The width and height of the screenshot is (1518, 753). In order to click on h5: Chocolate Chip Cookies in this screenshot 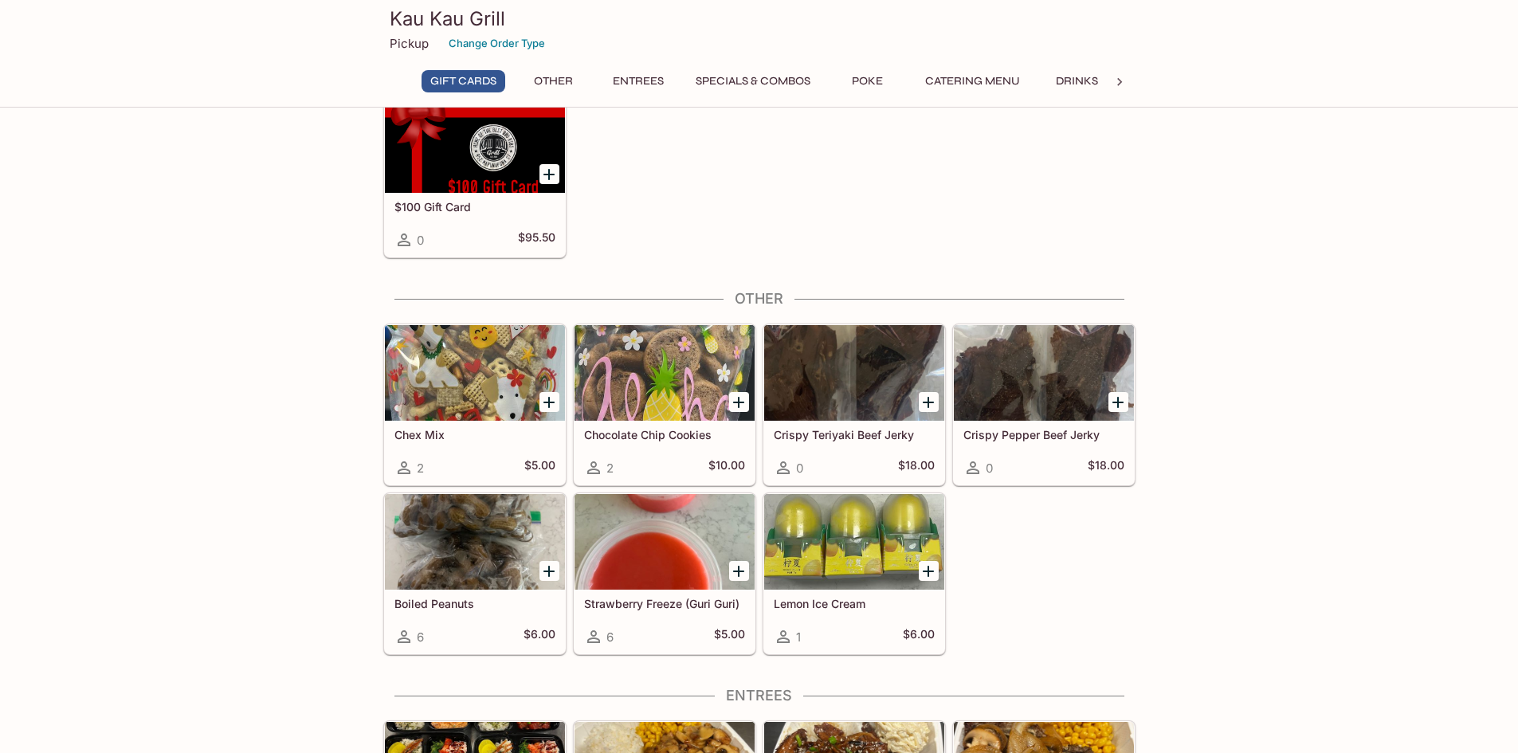, I will do `click(664, 434)`.